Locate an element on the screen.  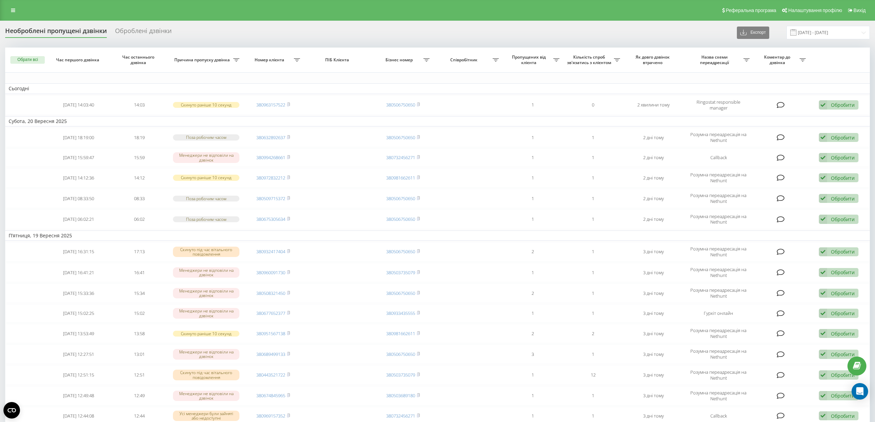
td: Сьогодні is located at coordinates (438, 89).